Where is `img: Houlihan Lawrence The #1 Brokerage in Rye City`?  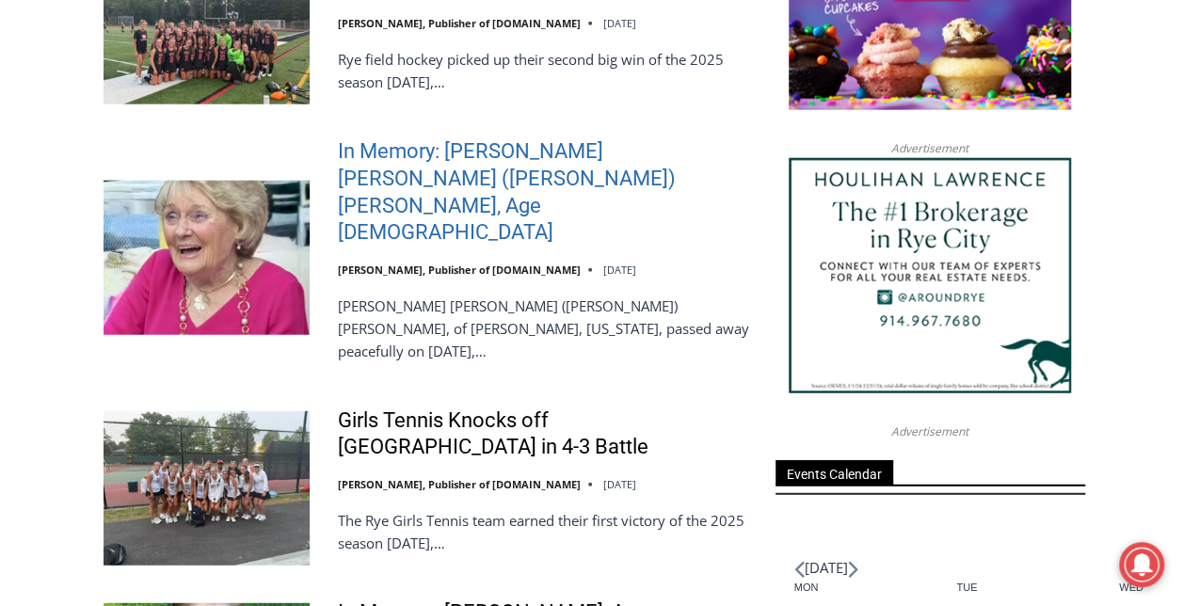 img: Houlihan Lawrence The #1 Brokerage in Rye City is located at coordinates (930, 276).